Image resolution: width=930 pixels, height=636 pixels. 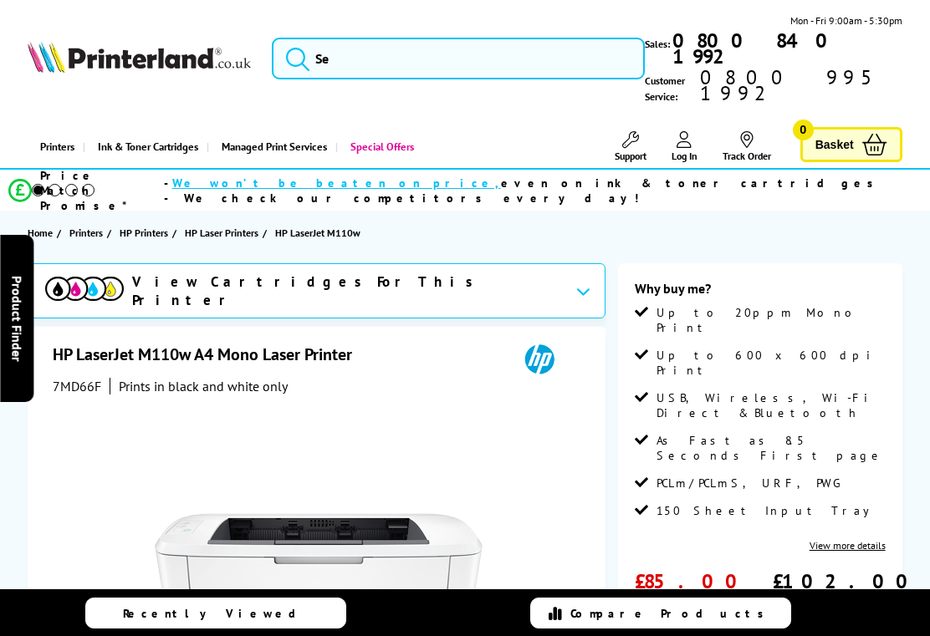 What do you see at coordinates (785, 49) in the screenshot?
I see `a: 0800 840 1992` at bounding box center [785, 49].